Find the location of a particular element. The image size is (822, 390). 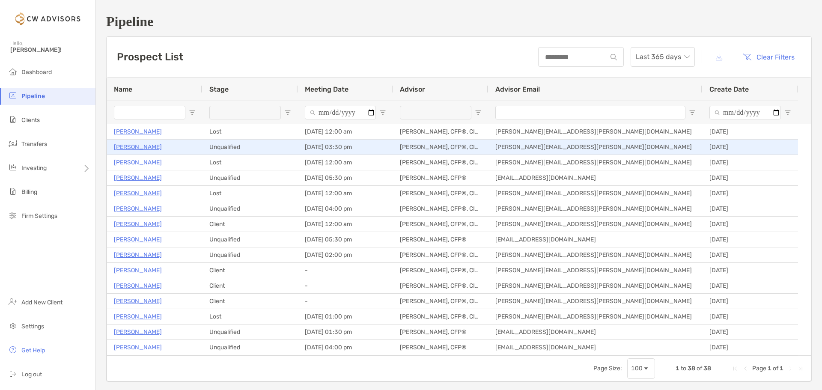

div: Page Size: is located at coordinates (607, 368).